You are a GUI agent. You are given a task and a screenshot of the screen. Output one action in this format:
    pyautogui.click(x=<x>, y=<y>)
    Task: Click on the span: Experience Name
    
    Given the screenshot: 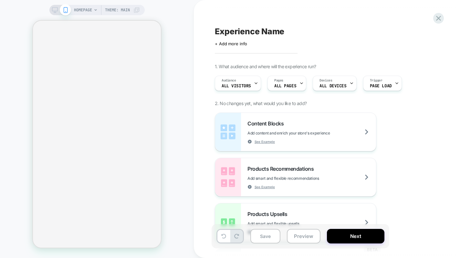 What is the action you would take?
    pyautogui.click(x=249, y=31)
    